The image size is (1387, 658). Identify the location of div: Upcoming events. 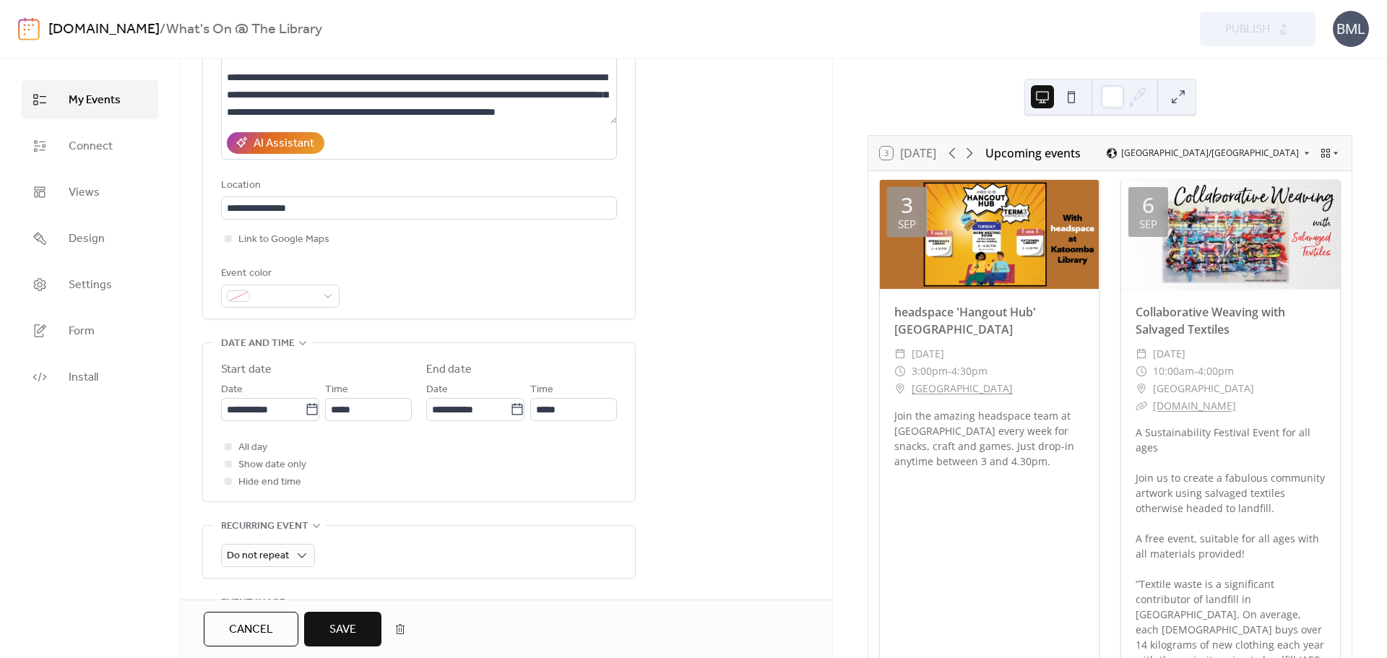
(1033, 153).